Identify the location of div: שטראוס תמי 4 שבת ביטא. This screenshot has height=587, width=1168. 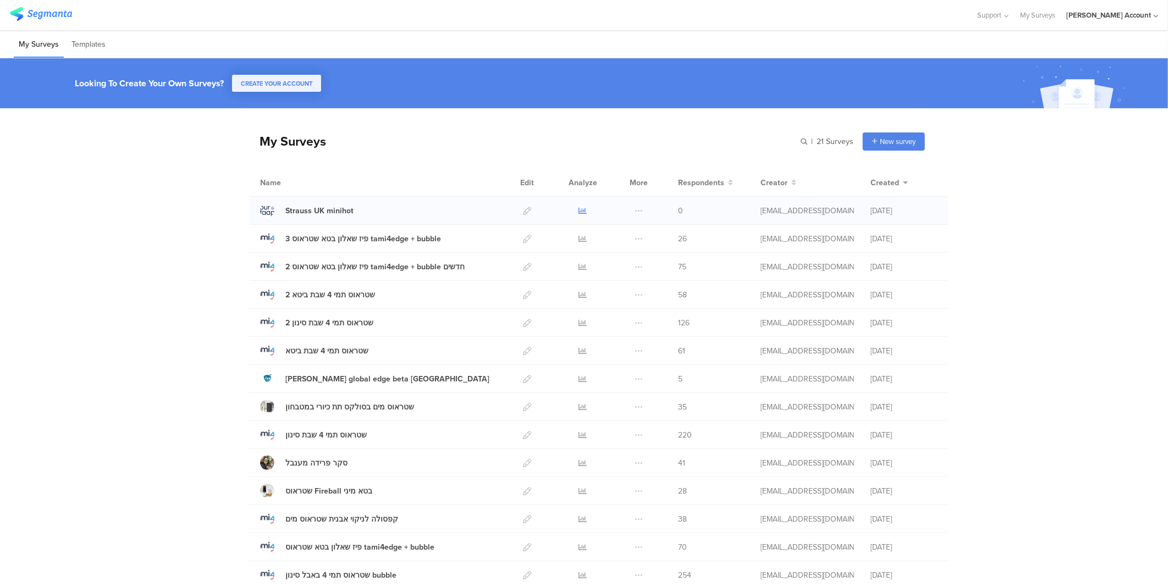
(327, 351).